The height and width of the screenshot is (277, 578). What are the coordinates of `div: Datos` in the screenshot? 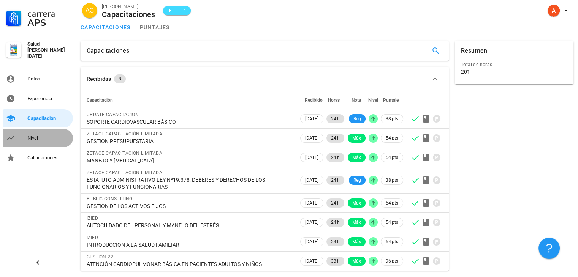 It's located at (49, 79).